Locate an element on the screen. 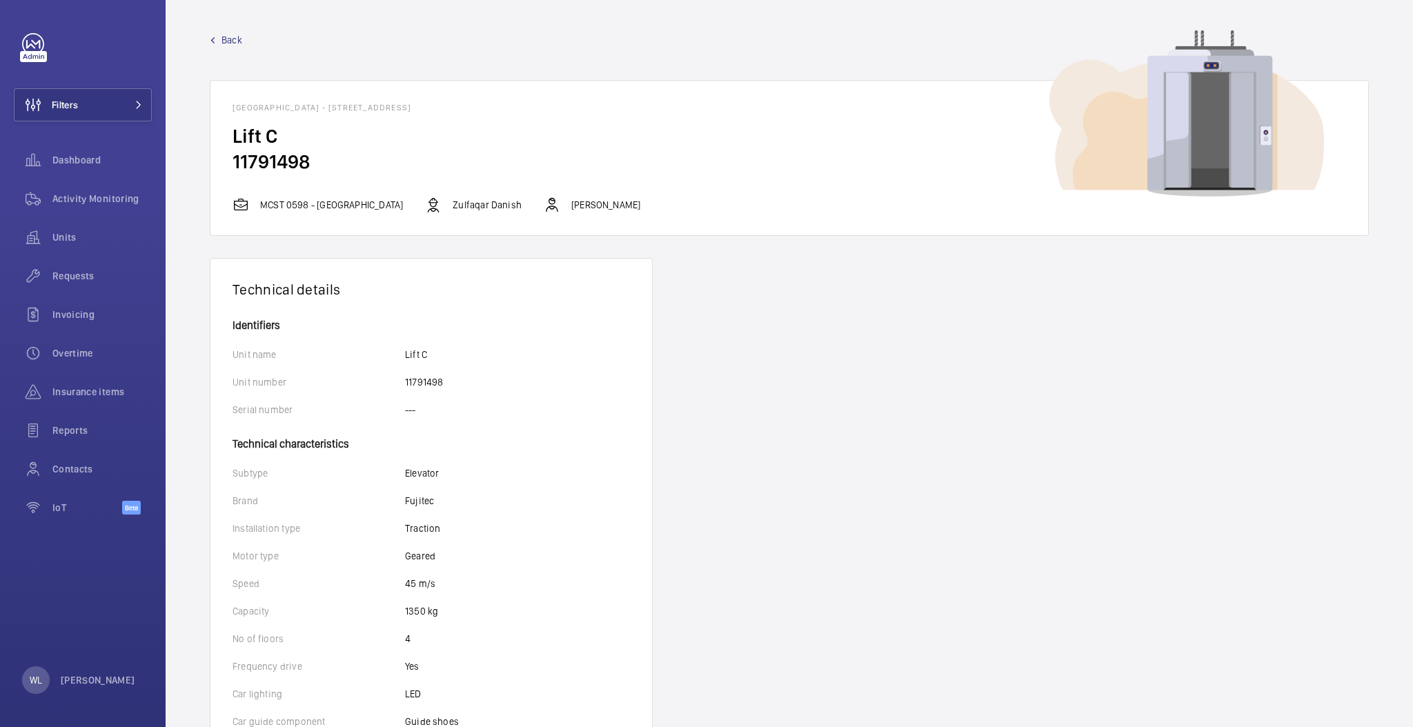 The height and width of the screenshot is (727, 1413). p: Unit name is located at coordinates (319, 355).